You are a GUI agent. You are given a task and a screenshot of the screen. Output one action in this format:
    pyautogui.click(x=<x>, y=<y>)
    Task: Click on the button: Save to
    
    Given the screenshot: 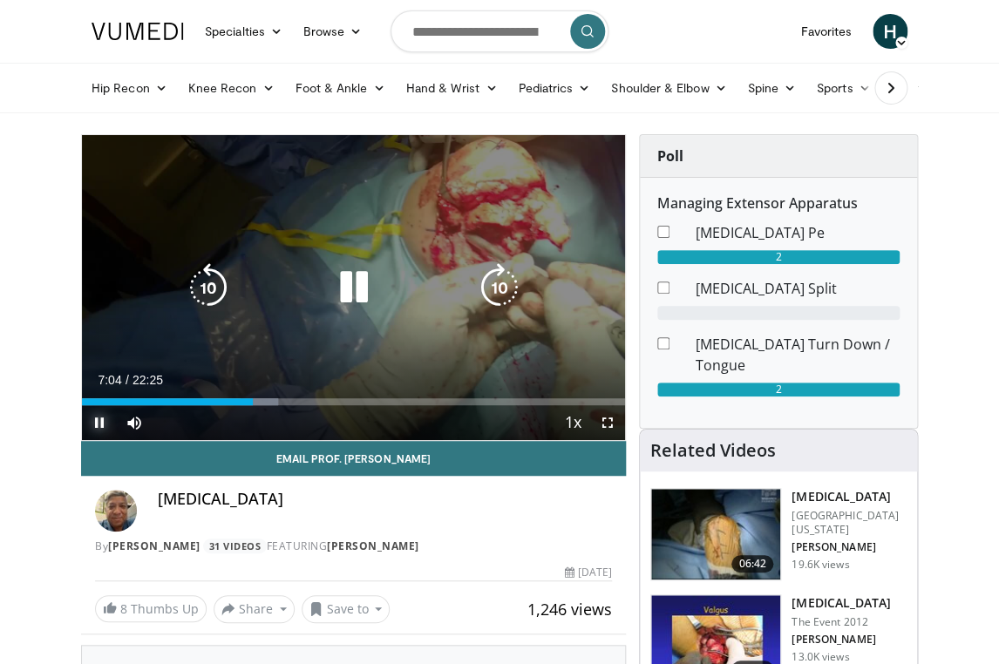 What is the action you would take?
    pyautogui.click(x=346, y=609)
    